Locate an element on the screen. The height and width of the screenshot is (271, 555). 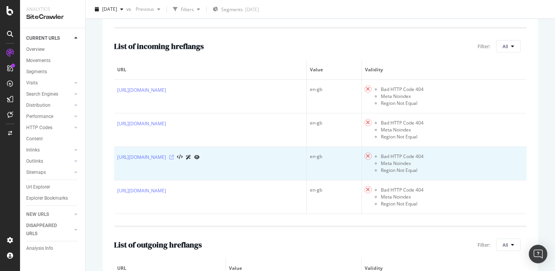
a: AI Url Details is located at coordinates (188, 157).